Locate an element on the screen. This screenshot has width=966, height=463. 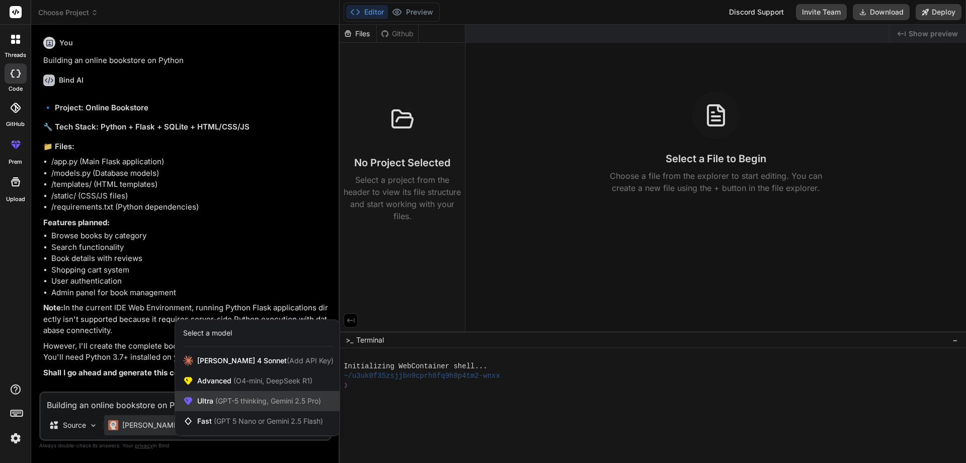
span: (Add API Key) is located at coordinates (310, 360).